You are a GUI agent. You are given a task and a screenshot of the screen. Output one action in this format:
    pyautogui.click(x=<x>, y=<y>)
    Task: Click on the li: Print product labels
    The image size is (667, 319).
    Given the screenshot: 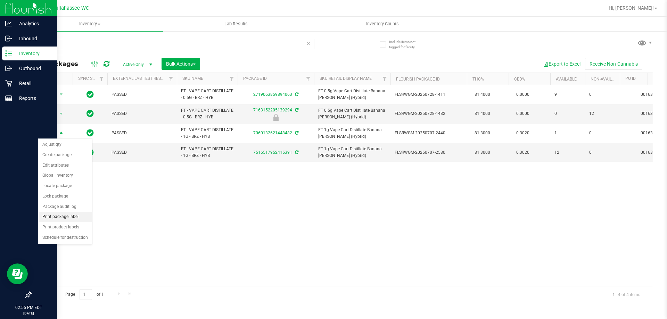 What is the action you would take?
    pyautogui.click(x=65, y=228)
    